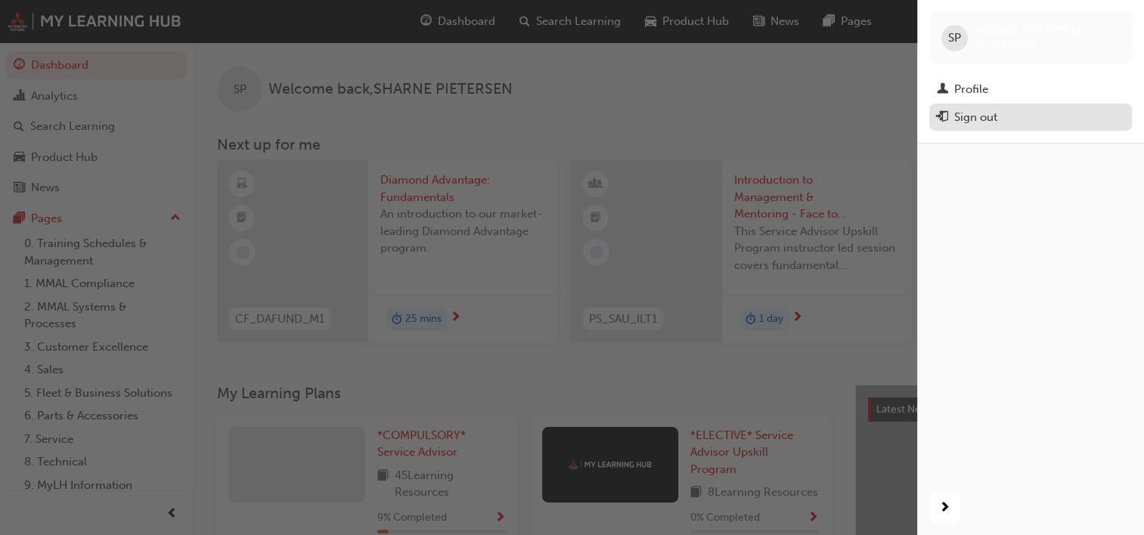  I want to click on span: man-icon, so click(942, 90).